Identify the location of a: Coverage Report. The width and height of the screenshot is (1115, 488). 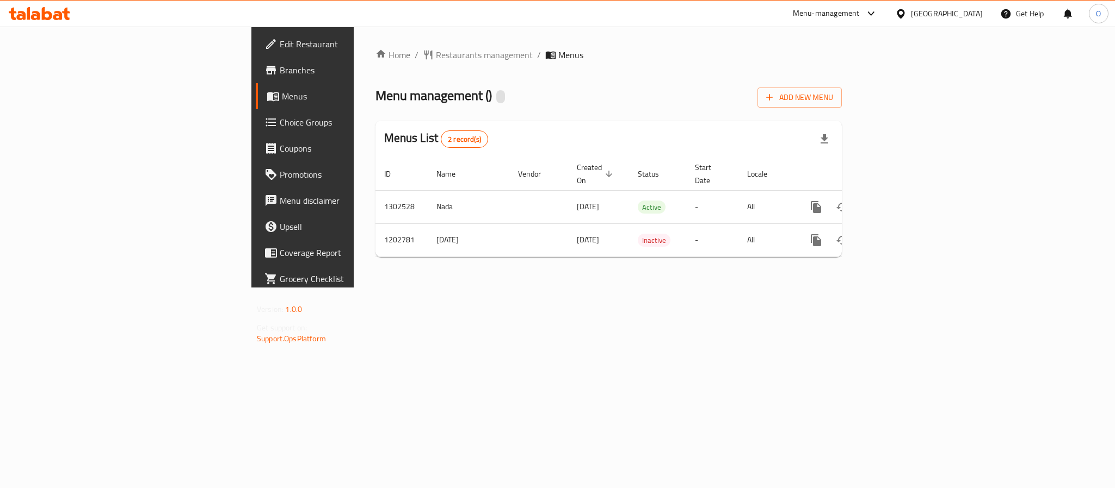
(346, 253).